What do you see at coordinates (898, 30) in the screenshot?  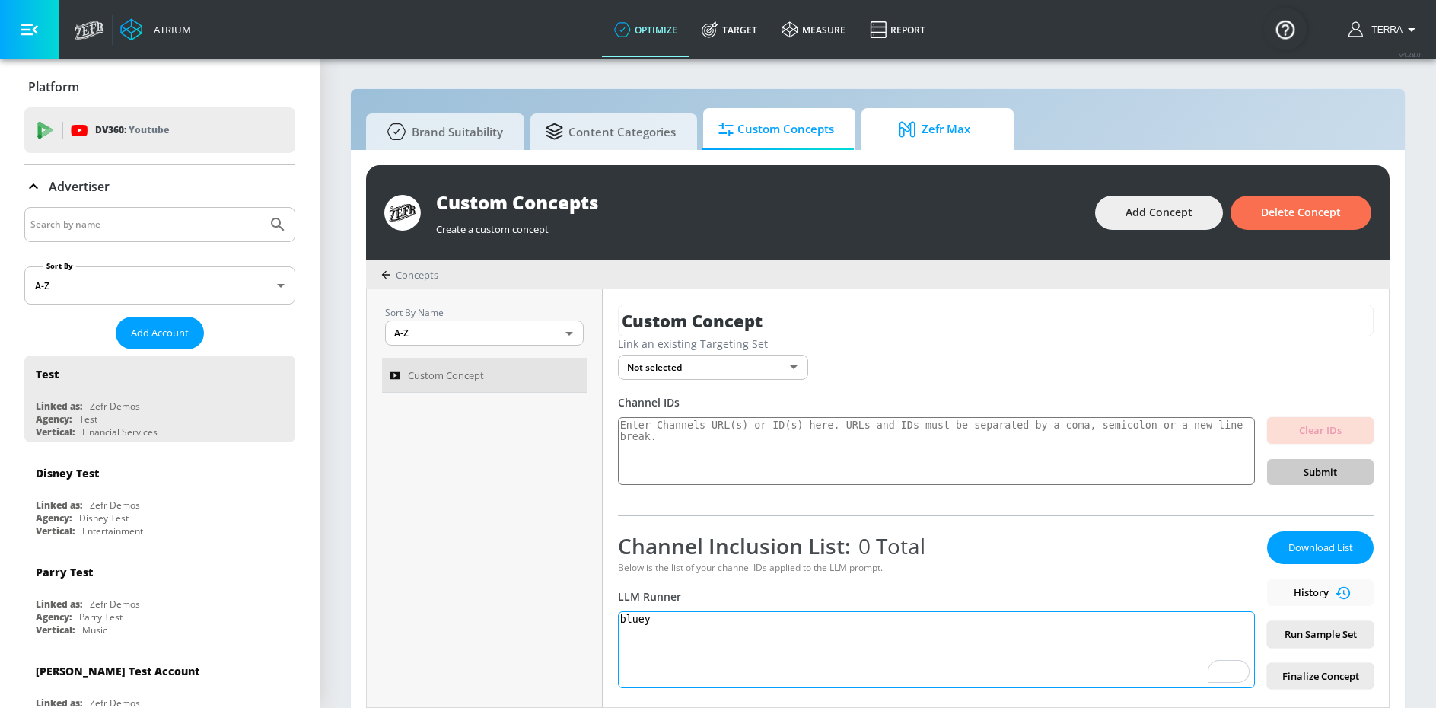 I see `a: Report` at bounding box center [898, 30].